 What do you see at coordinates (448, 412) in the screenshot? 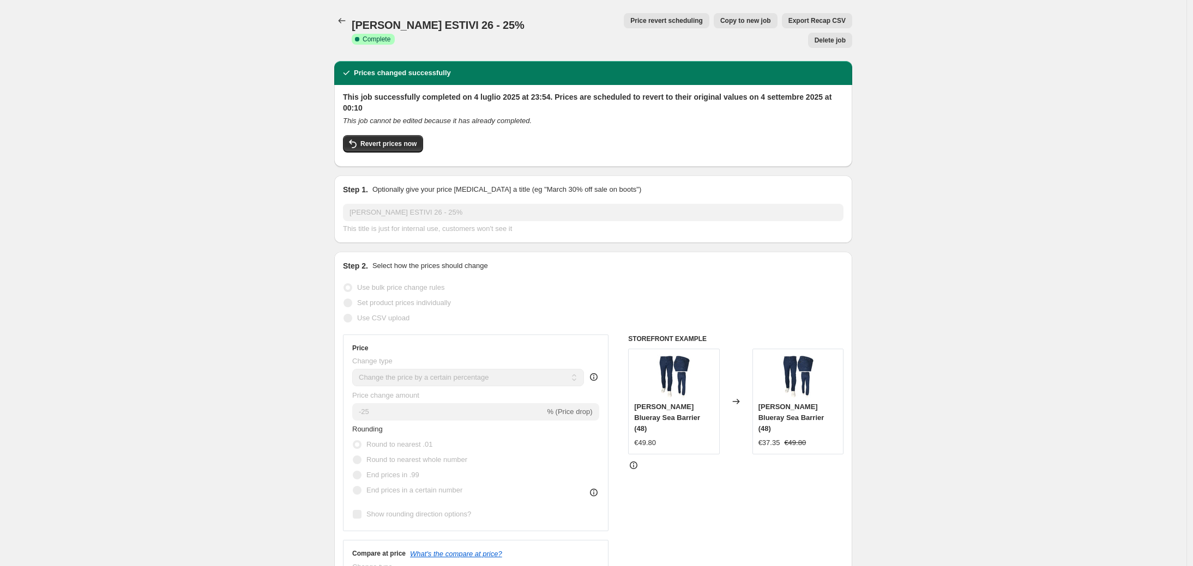
I see `input: -15` at bounding box center [448, 412].